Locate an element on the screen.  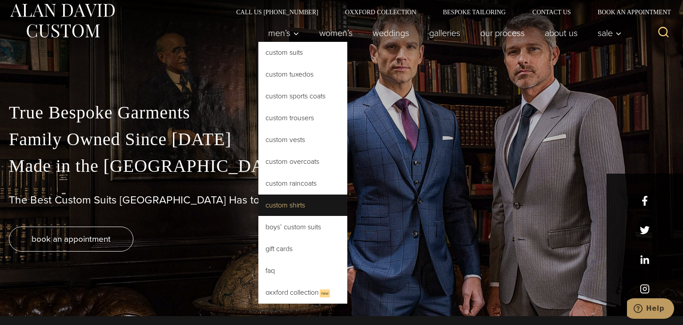
a: Bespoke Tailoring is located at coordinates (474, 12).